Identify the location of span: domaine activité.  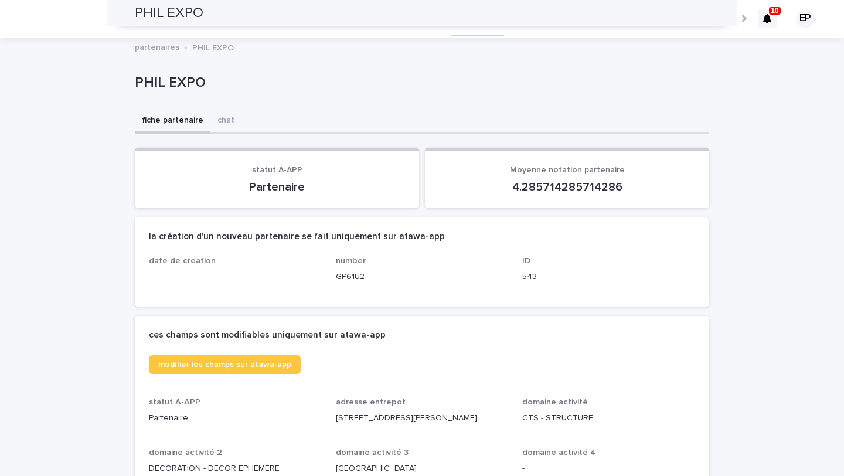
(555, 402).